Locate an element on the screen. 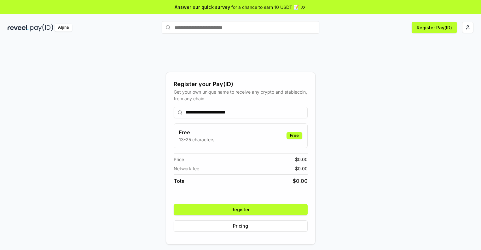  span: Price is located at coordinates (179, 159).